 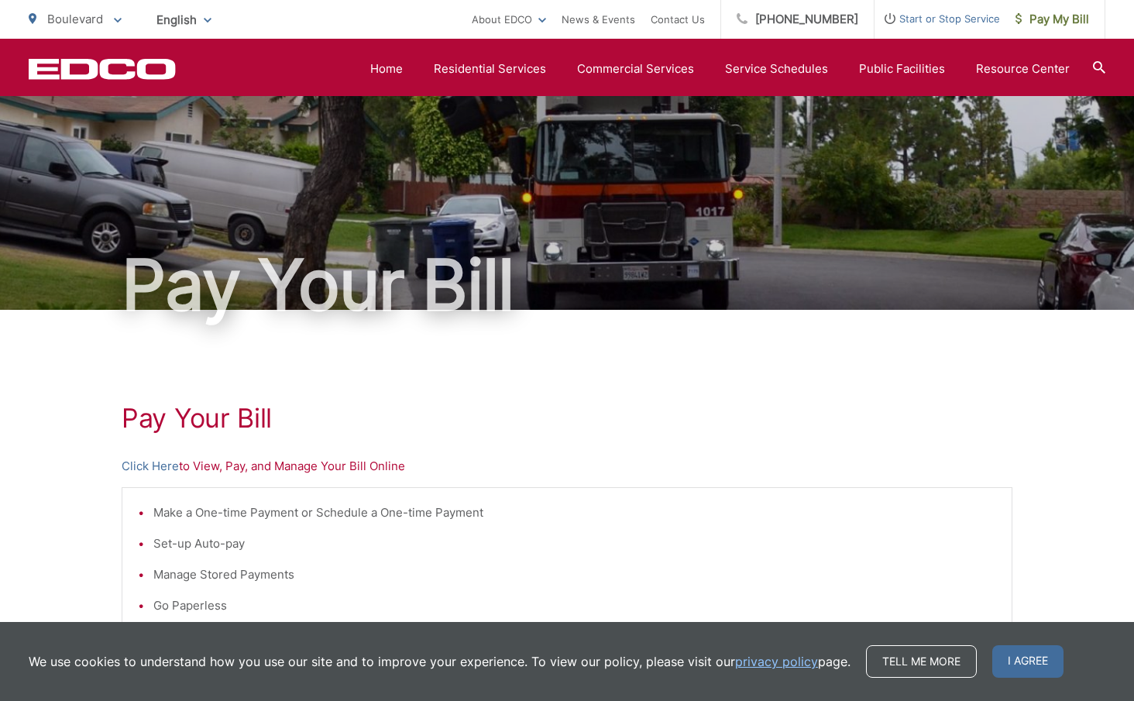 What do you see at coordinates (575, 544) in the screenshot?
I see `li: Set-up Auto-pay` at bounding box center [575, 544].